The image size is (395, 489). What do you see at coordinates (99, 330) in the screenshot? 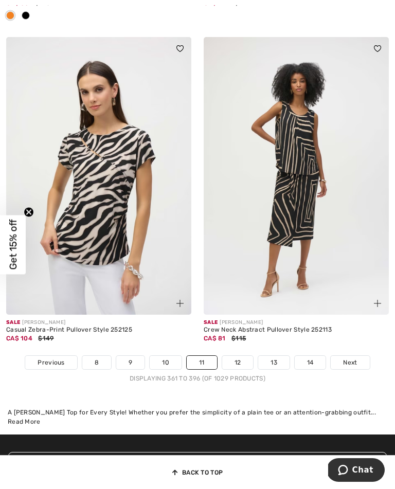
I see `div: Casual Zebra-Print Pullover Style 252125` at bounding box center [99, 330].